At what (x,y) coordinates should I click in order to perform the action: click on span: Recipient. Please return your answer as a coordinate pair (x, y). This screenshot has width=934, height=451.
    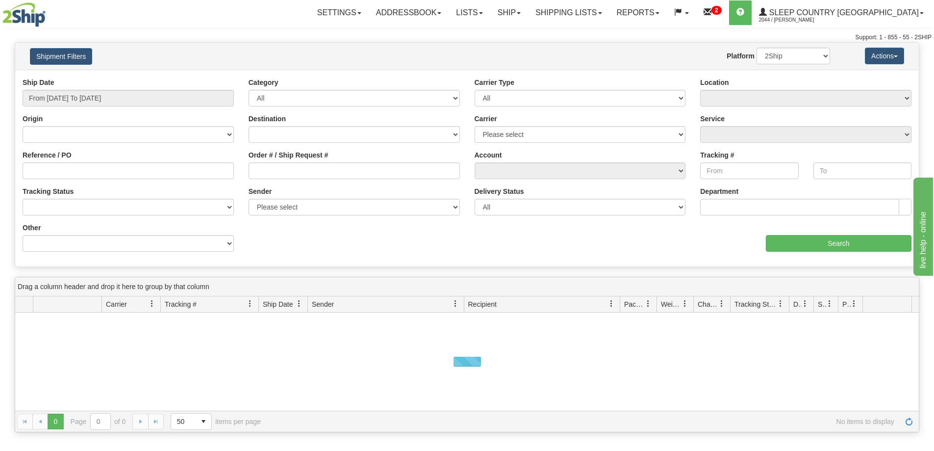
    Looking at the image, I should click on (482, 304).